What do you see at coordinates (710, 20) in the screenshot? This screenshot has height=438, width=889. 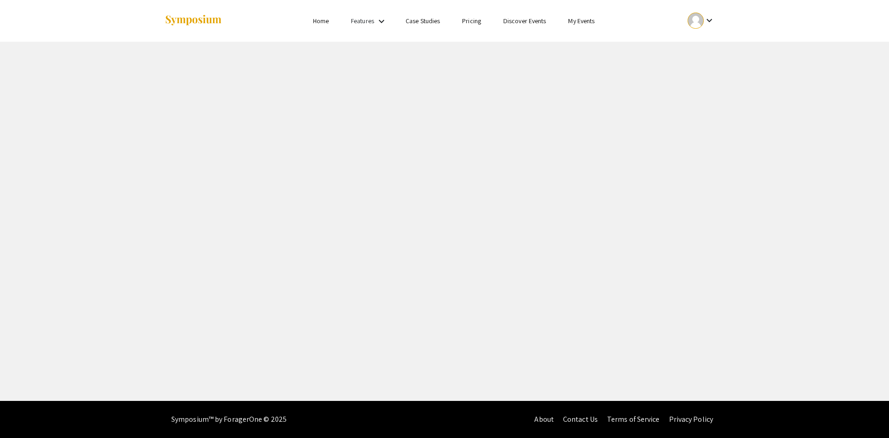 I see `mat-icon: Expand account dropdown` at bounding box center [710, 20].